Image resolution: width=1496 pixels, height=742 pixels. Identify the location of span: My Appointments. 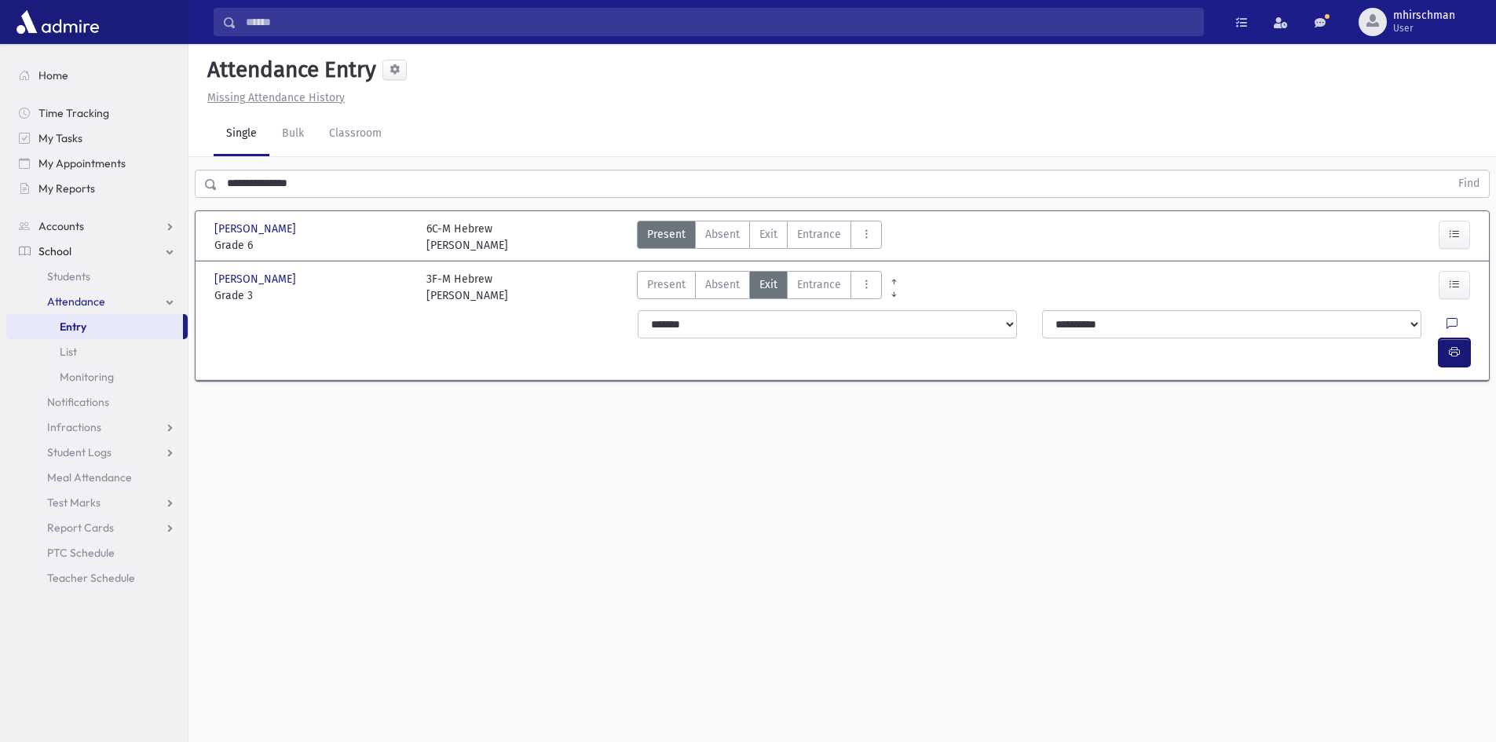
(82, 163).